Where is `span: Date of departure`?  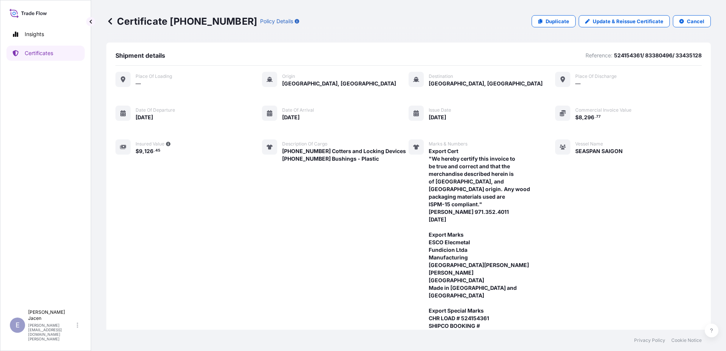 span: Date of departure is located at coordinates (155, 110).